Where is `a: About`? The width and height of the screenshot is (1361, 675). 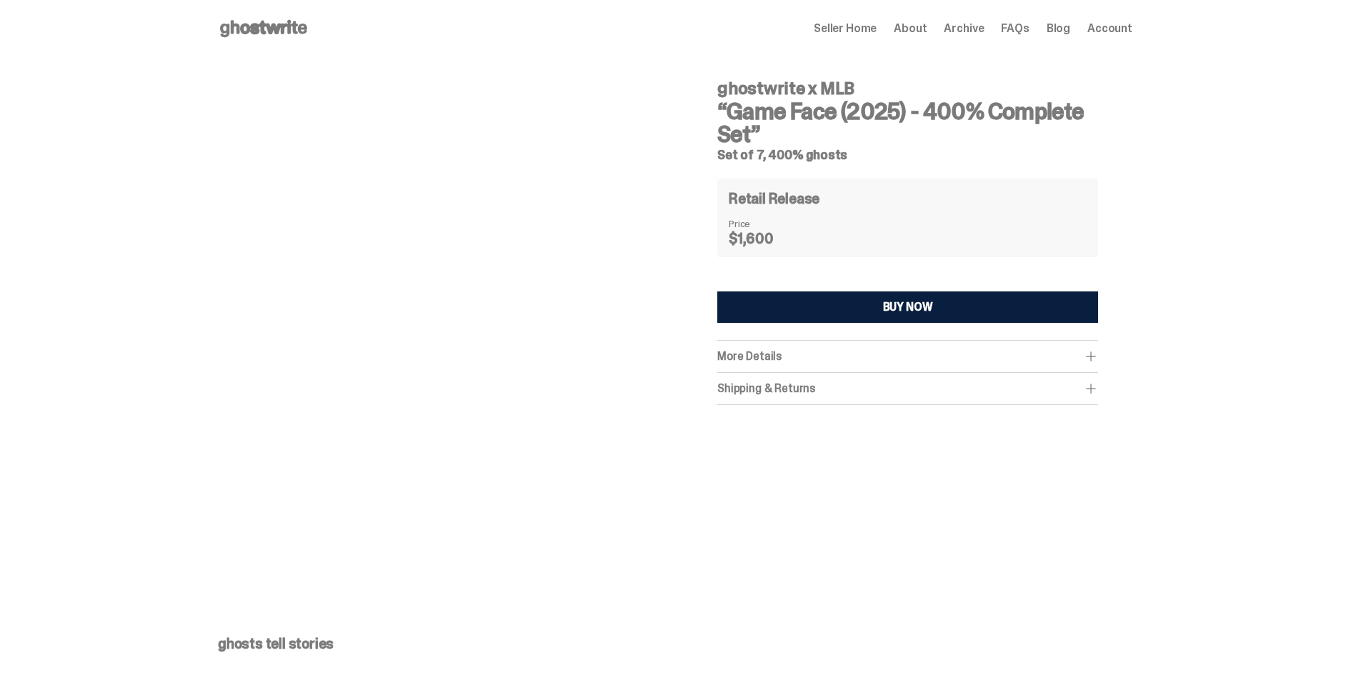
a: About is located at coordinates (910, 29).